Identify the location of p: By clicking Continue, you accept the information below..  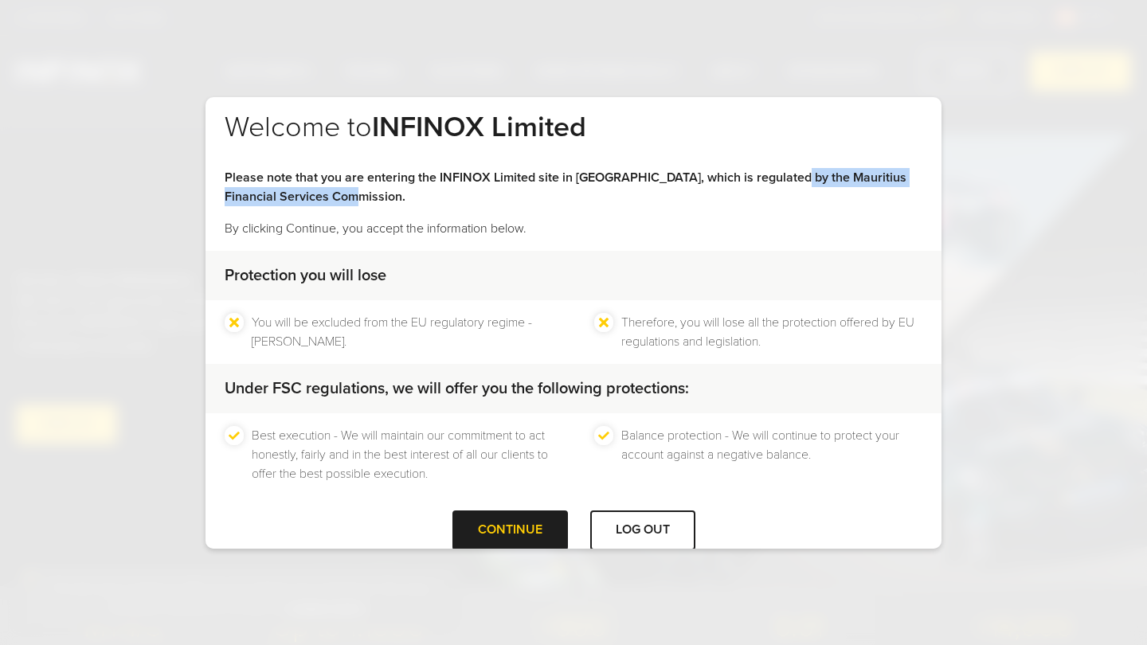
(574, 229).